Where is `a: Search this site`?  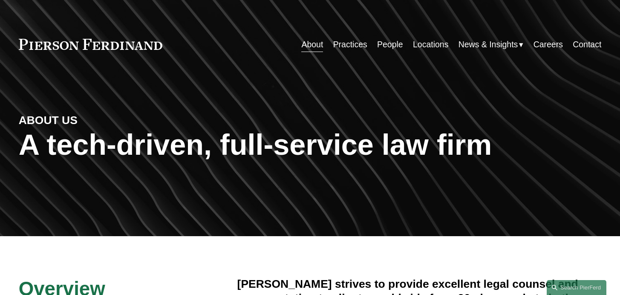
a: Search this site is located at coordinates (577, 287).